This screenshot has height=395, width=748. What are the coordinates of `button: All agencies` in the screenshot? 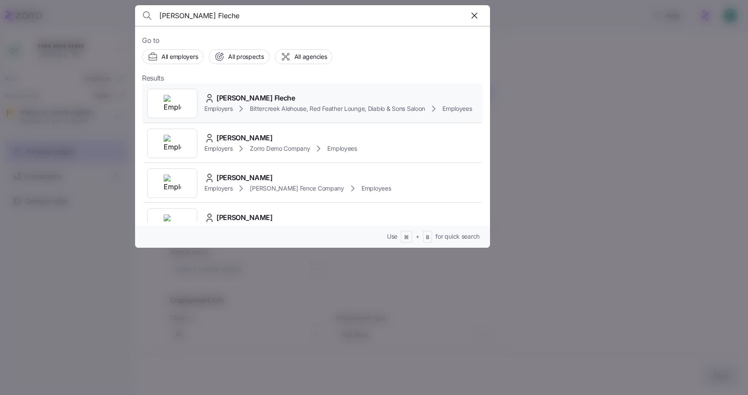 It's located at (304, 57).